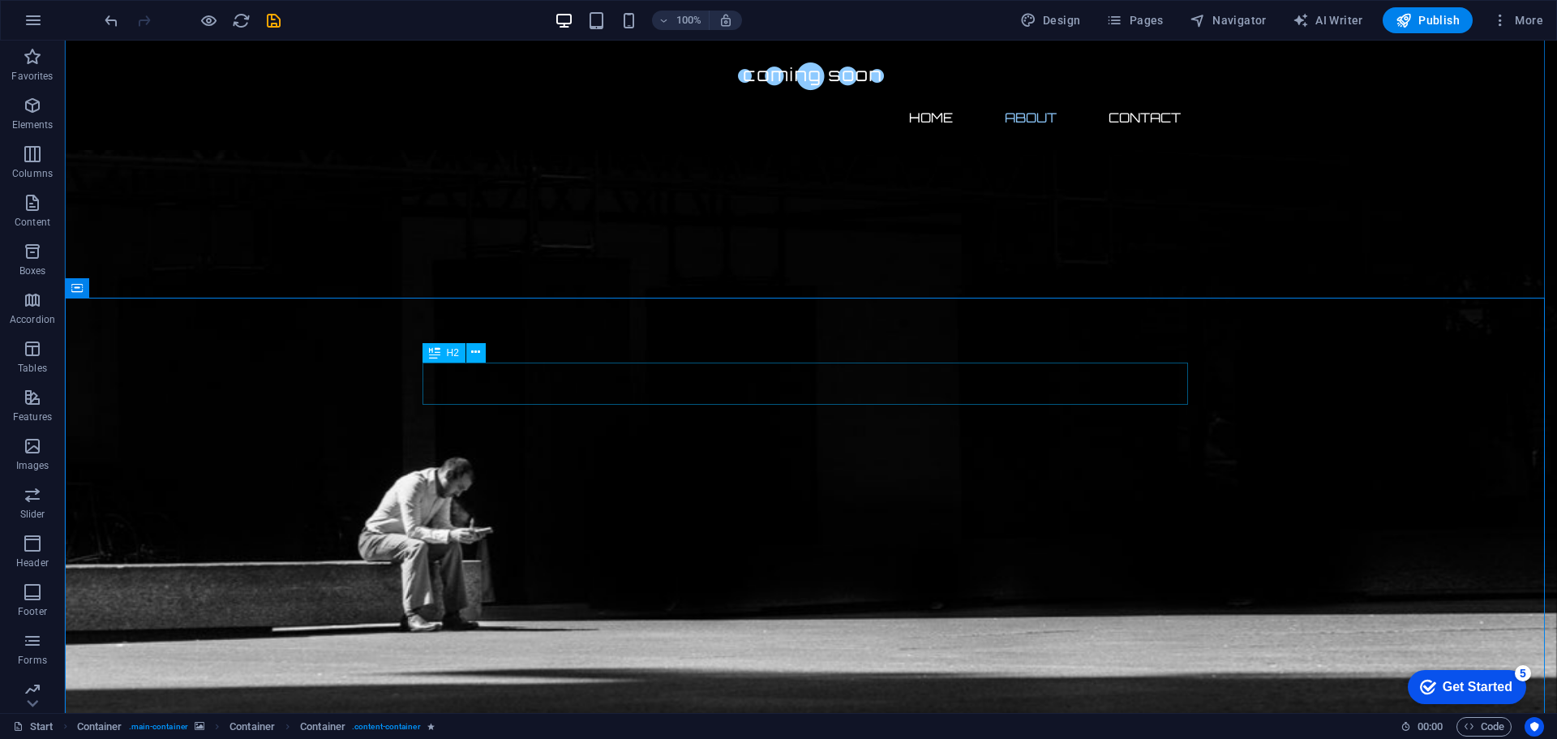 This screenshot has width=1557, height=739. I want to click on div: Get Started, so click(83, 25).